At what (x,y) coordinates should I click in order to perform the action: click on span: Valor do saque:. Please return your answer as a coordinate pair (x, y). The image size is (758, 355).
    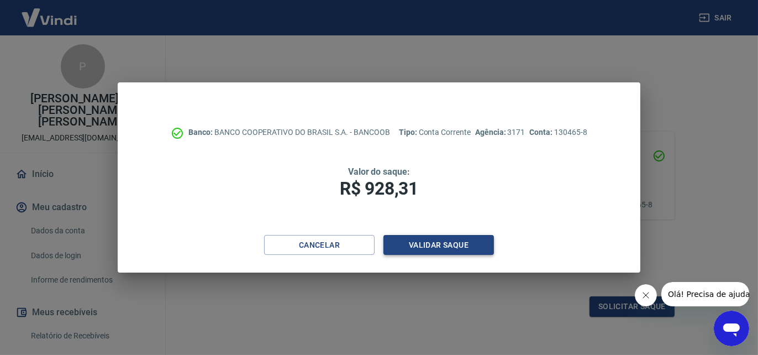
    Looking at the image, I should click on (379, 171).